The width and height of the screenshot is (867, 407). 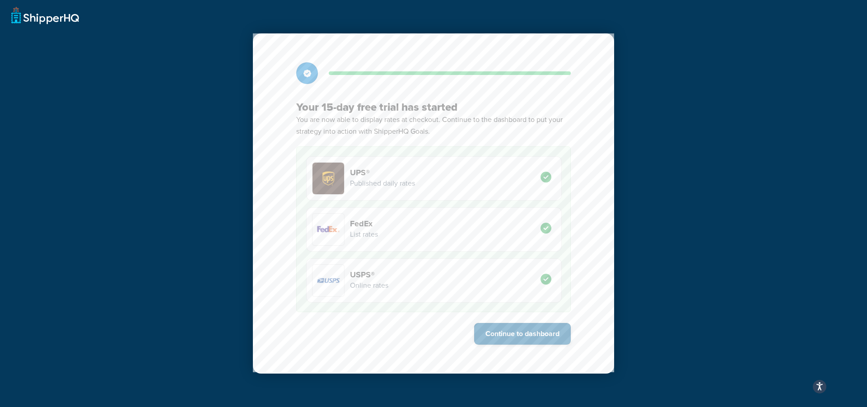 What do you see at coordinates (369, 285) in the screenshot?
I see `p: Online rates` at bounding box center [369, 285].